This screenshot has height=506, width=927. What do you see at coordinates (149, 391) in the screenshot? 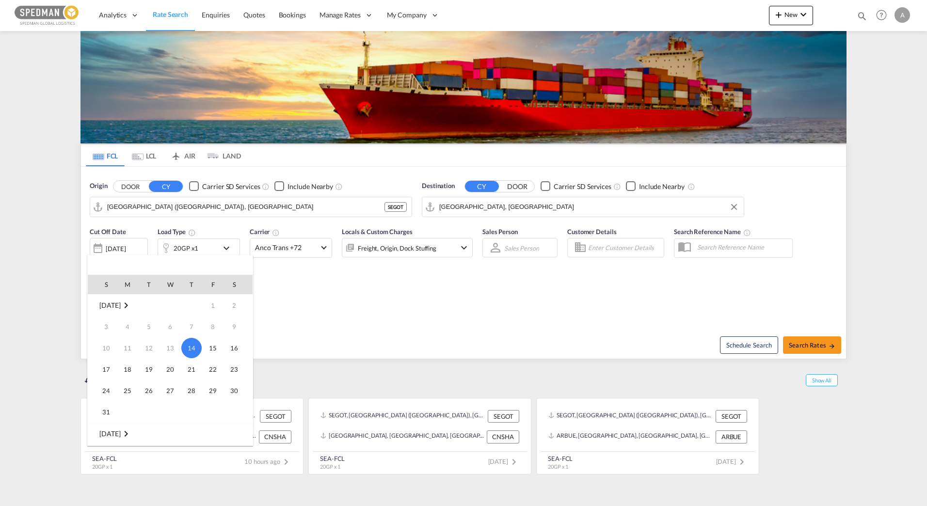
I see `td: Tuesday August 26 2025` at bounding box center [149, 391].